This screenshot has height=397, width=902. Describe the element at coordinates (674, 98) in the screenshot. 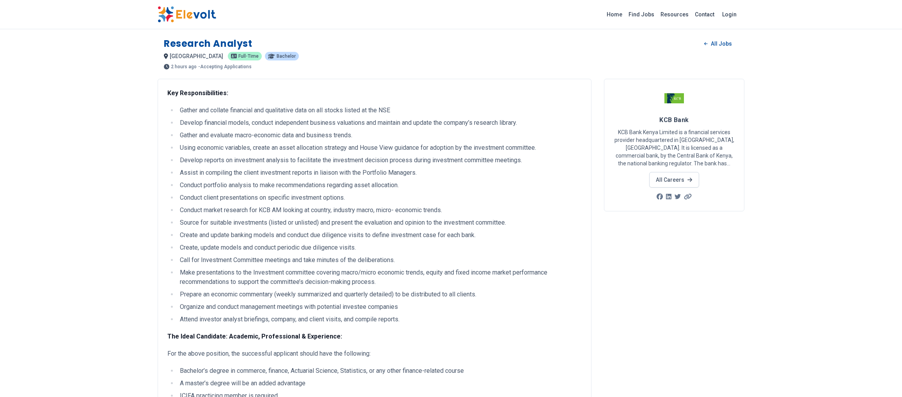

I see `img: KCB Bank` at that location.